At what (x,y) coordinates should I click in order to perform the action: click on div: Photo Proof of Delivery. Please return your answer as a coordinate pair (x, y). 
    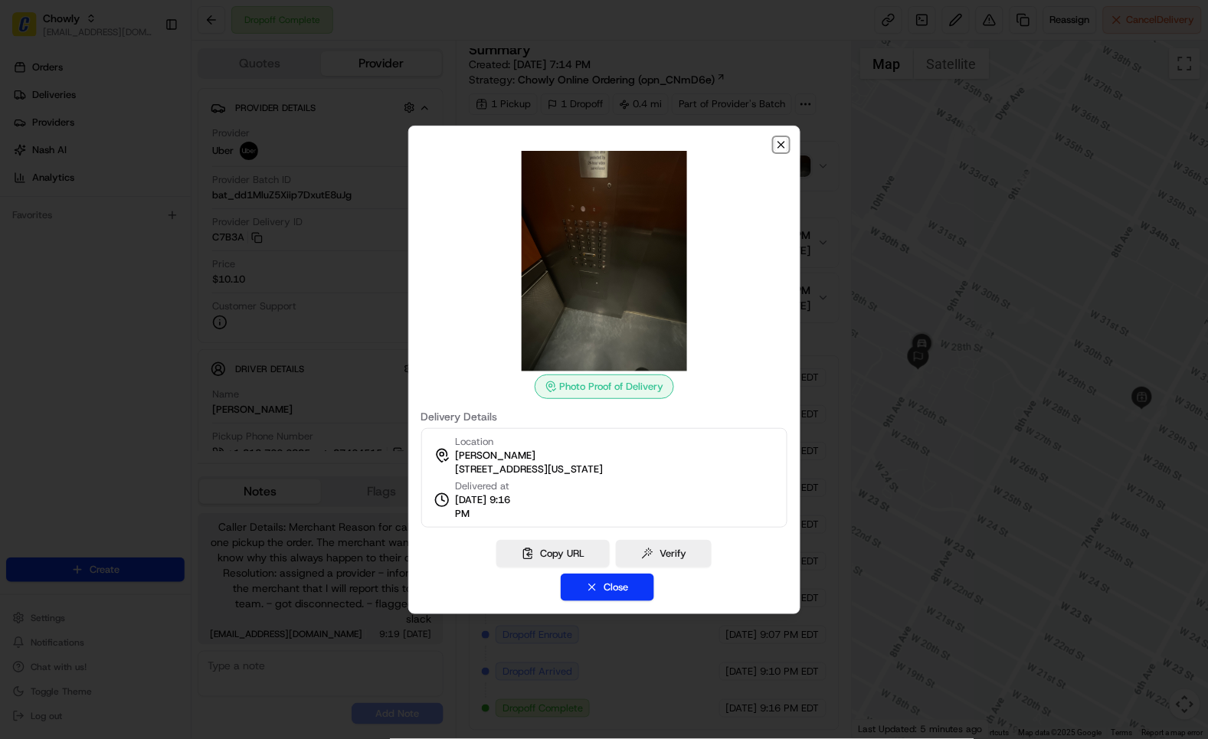
    Looking at the image, I should click on (604, 387).